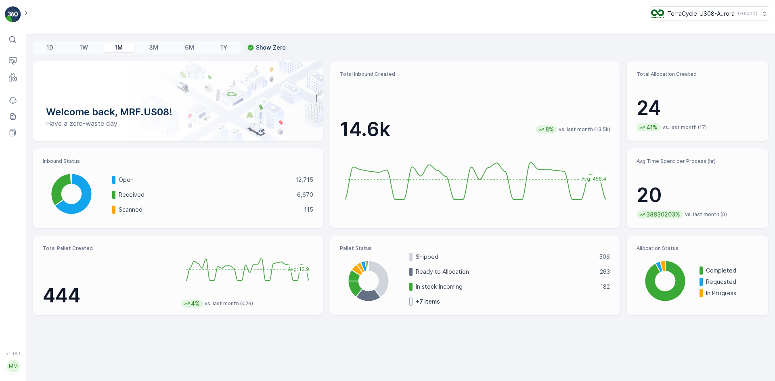 The image size is (775, 381). I want to click on div: MM, so click(13, 366).